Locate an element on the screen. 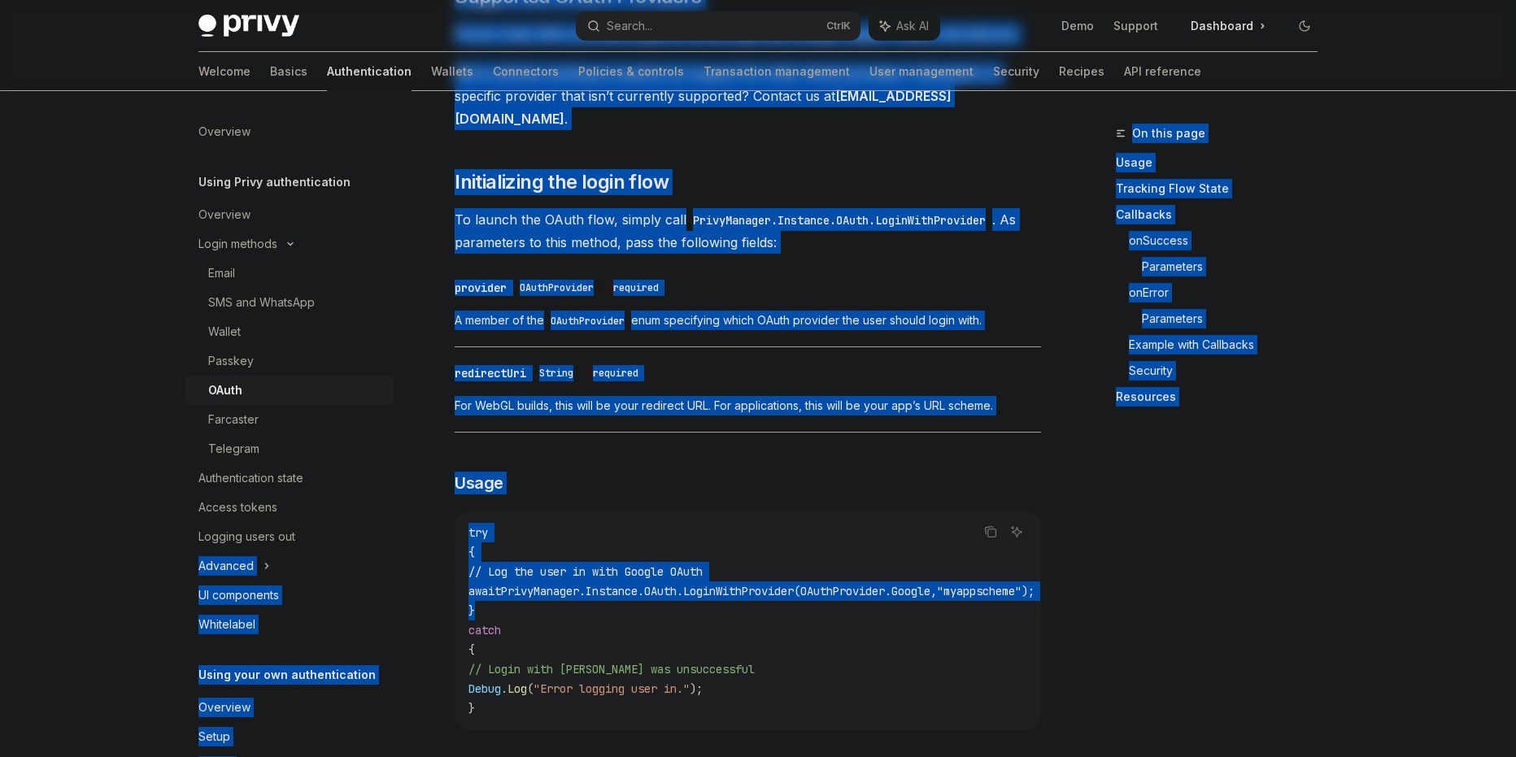 The width and height of the screenshot is (1516, 757). div: Farcaster is located at coordinates (233, 420).